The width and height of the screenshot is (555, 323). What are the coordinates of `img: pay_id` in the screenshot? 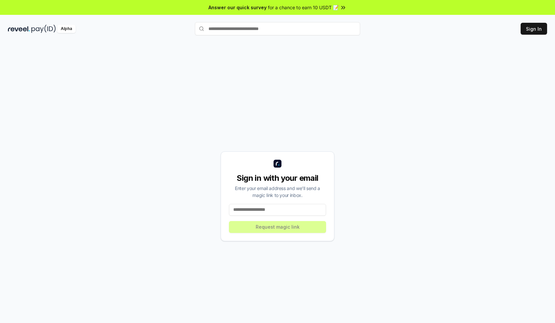 It's located at (44, 29).